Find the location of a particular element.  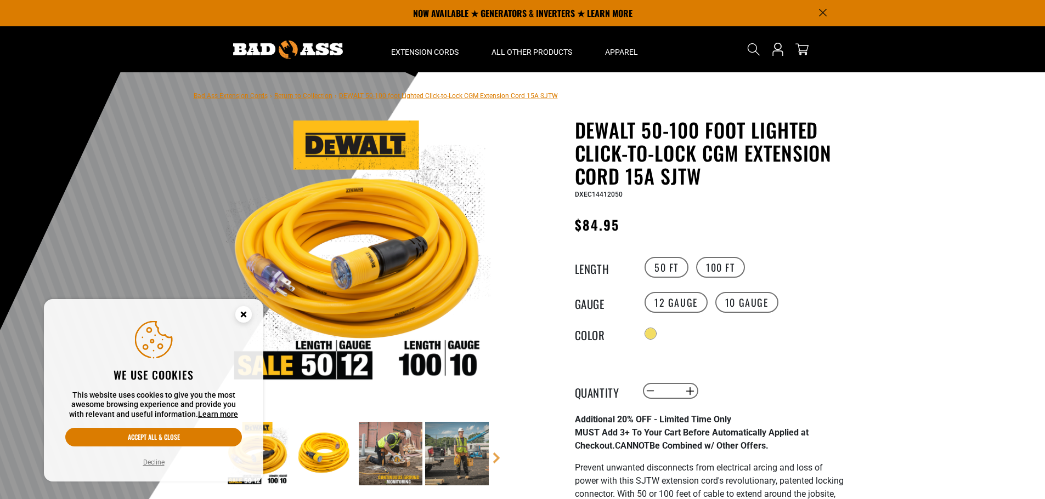

label: 10 Gauge is located at coordinates (746, 303).